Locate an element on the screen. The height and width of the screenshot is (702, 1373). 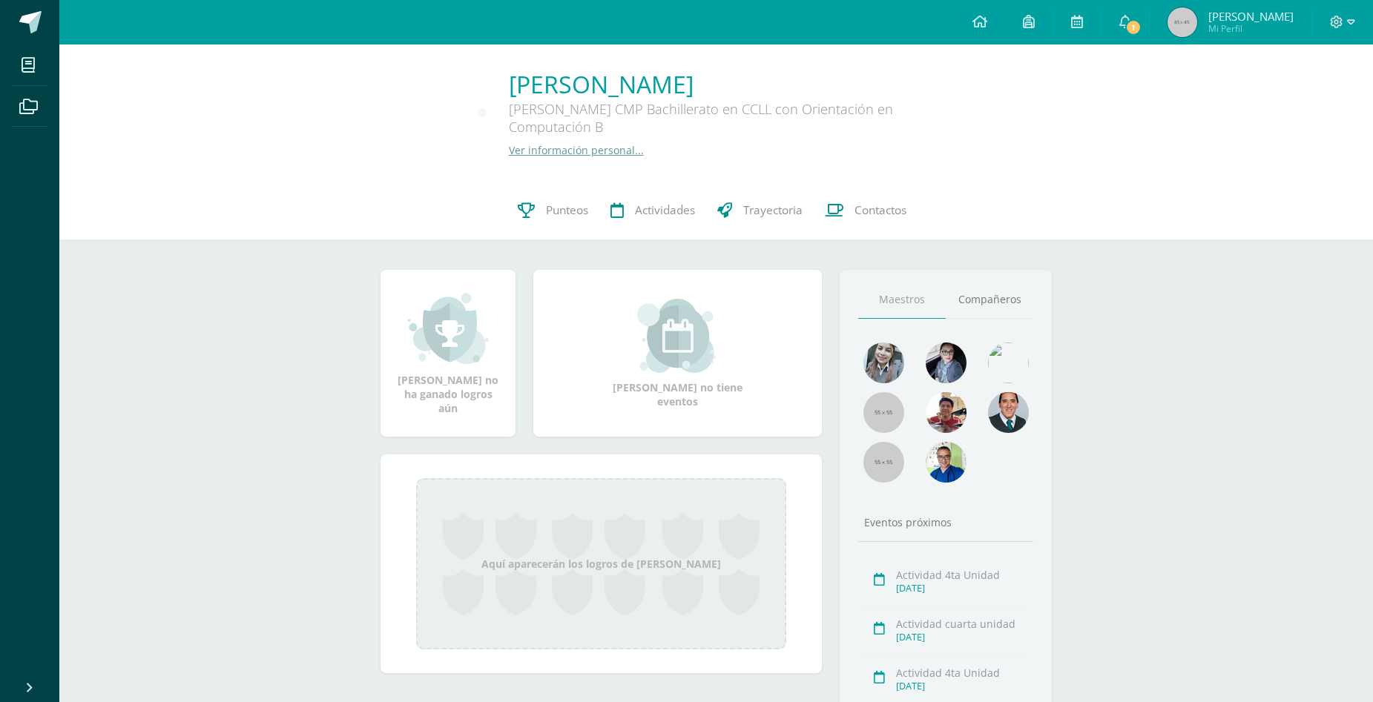
img: achievement_small.png is located at coordinates (448, 329).